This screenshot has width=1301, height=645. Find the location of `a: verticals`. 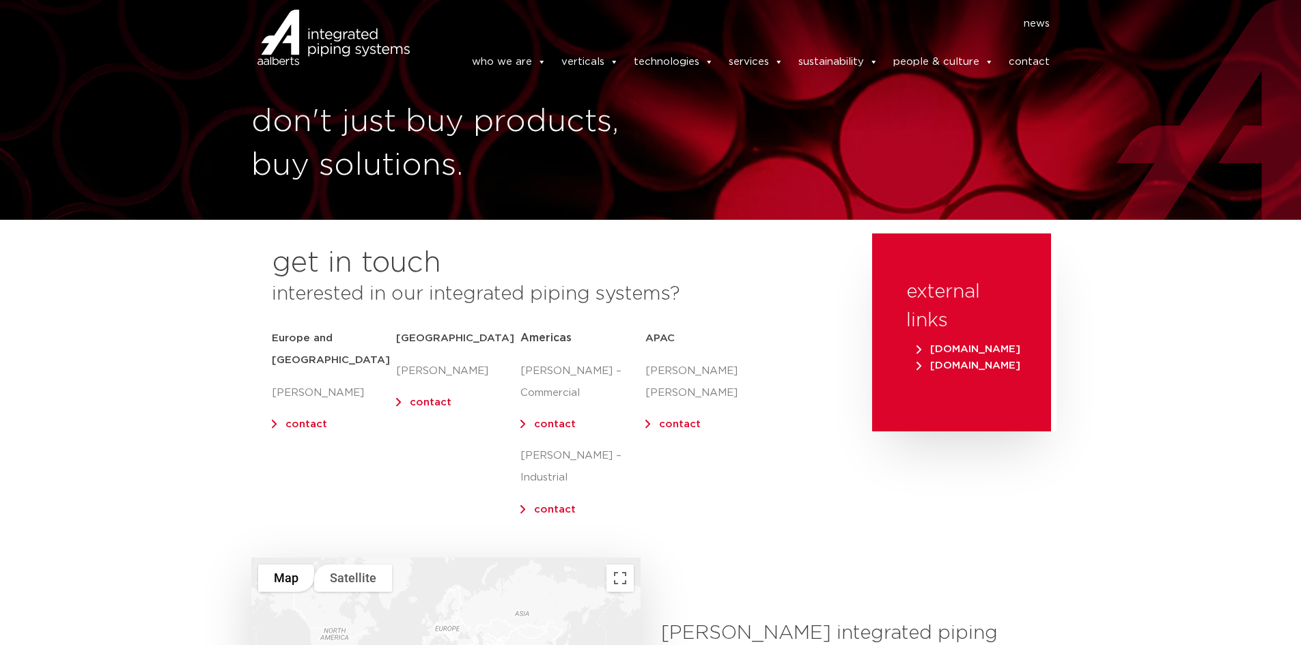

a: verticals is located at coordinates (590, 62).